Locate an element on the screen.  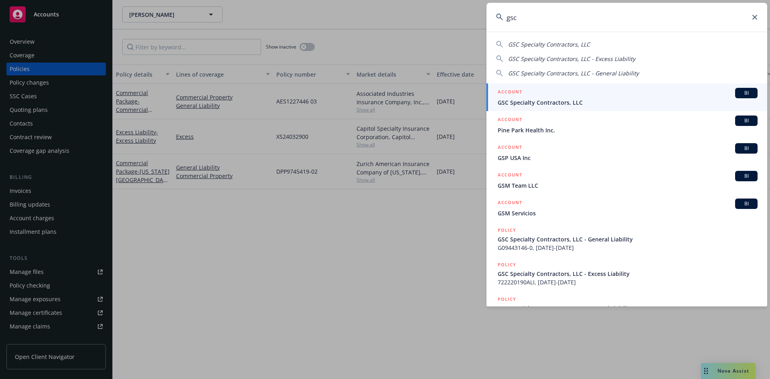
span: GSM Team LLC is located at coordinates (628, 185).